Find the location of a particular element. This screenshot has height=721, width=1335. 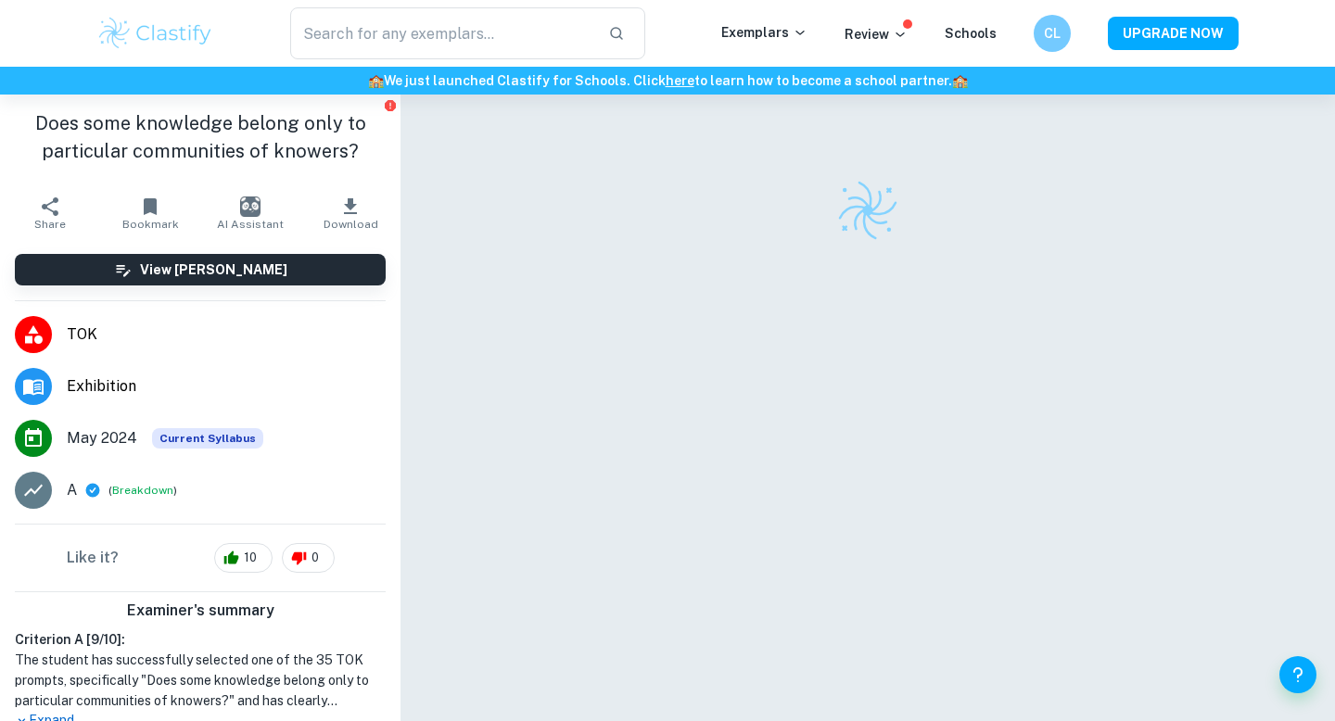

h6: CL is located at coordinates (1052, 33).